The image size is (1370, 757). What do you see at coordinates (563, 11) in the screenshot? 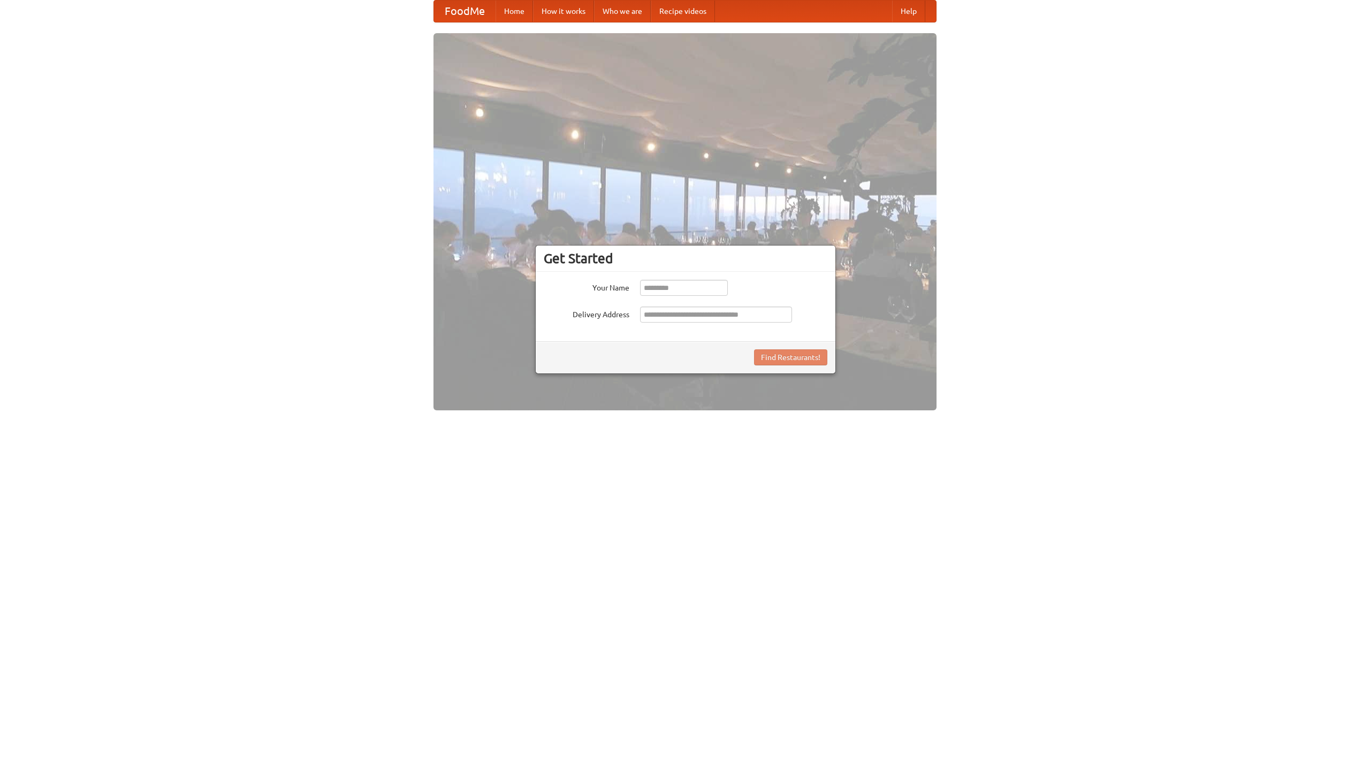
I see `a: How it works` at bounding box center [563, 11].